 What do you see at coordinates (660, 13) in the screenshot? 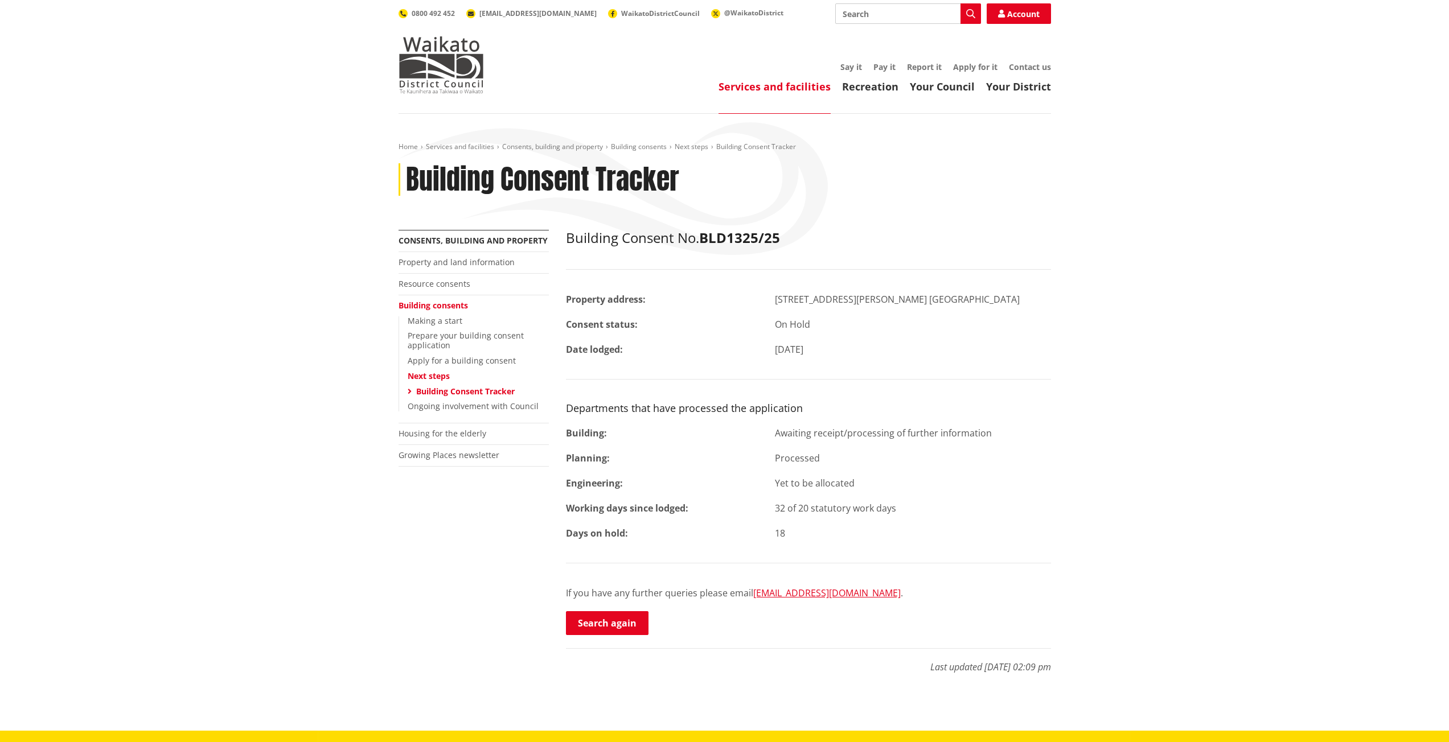
I see `span: WaikatoDistrictCouncil` at bounding box center [660, 13].